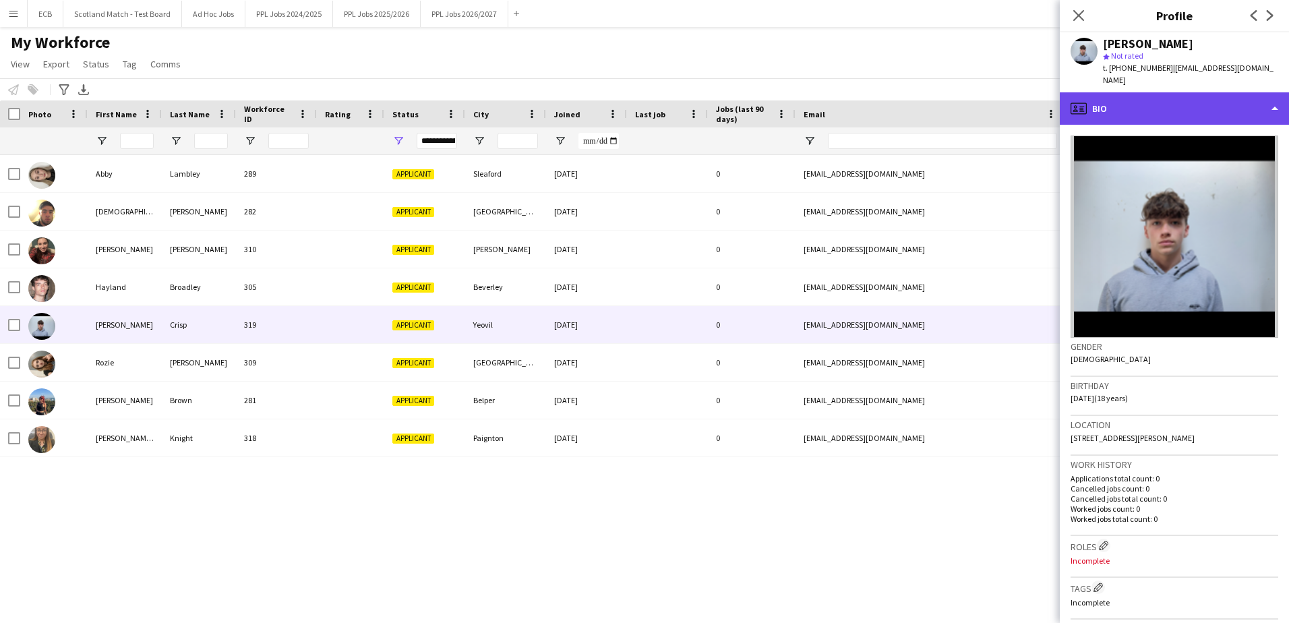 The width and height of the screenshot is (1289, 623). What do you see at coordinates (42, 213) in the screenshot?
I see `img: Arian Afshari` at bounding box center [42, 213].